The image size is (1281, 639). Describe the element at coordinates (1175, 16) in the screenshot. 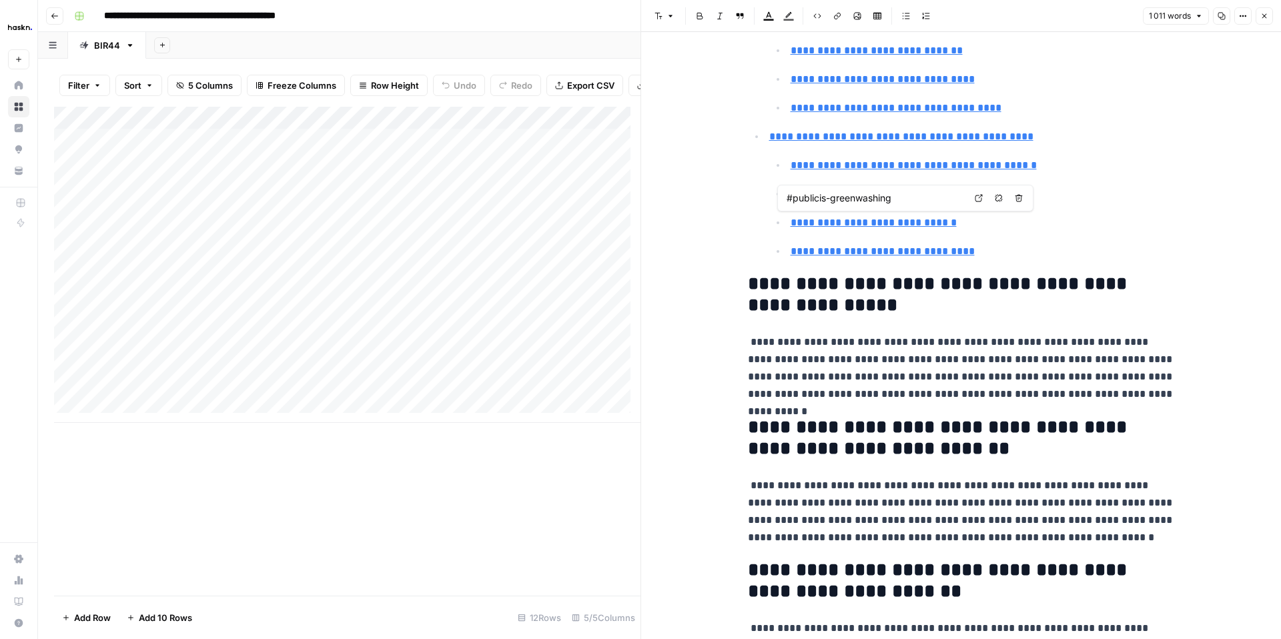

I see `button: 1 011 words` at that location.